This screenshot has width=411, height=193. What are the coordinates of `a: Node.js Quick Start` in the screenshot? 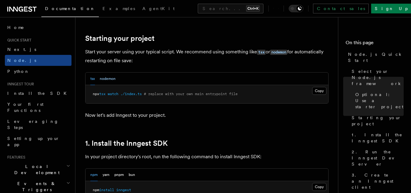 It's located at (374, 57).